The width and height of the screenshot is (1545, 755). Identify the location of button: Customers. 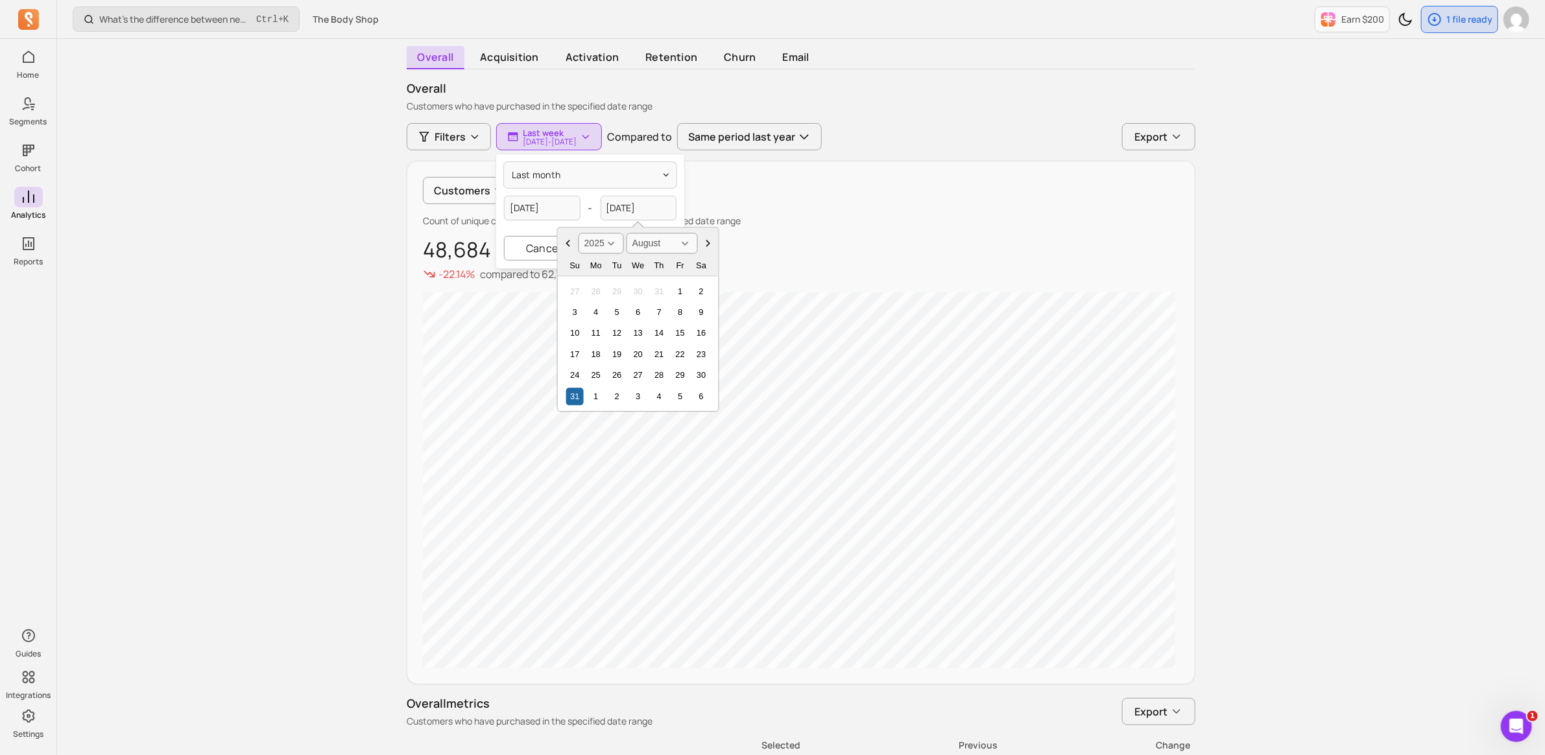
(470, 191).